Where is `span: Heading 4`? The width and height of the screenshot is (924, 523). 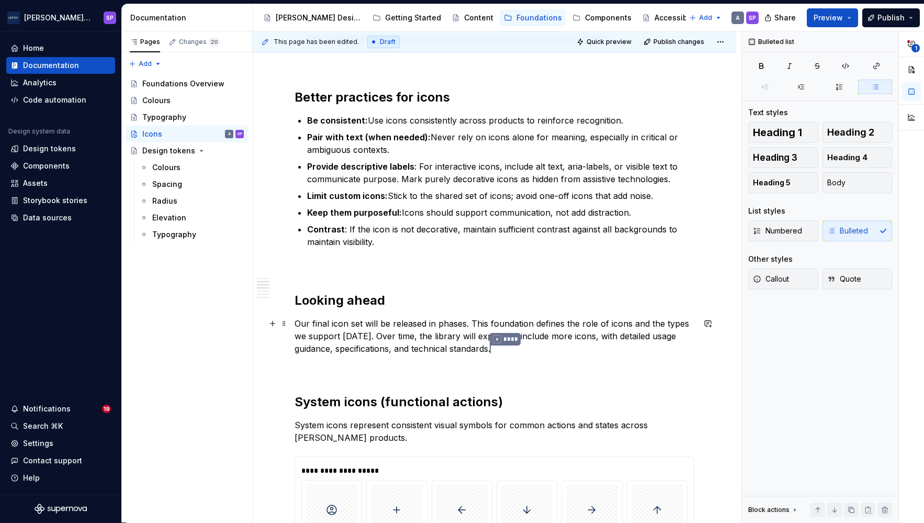 span: Heading 4 is located at coordinates (847, 158).